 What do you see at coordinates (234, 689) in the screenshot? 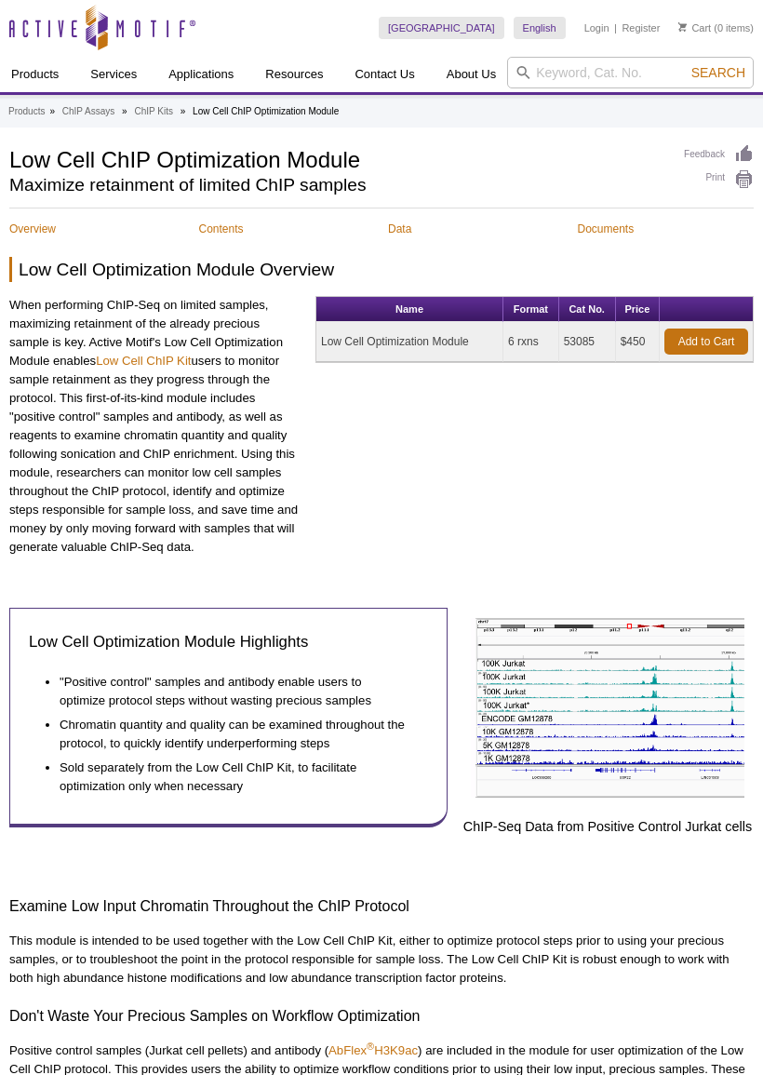
I see `li: "Positive control" samples and antibody enable users to optimize protocol steps without wasting p...` at bounding box center [234, 689].